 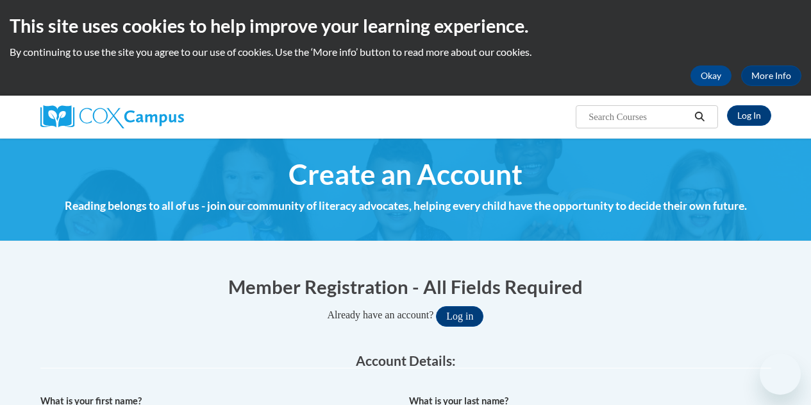 I want to click on p: By continuing to use the site you agree to our use of cookies. Use the ‘More info’ button to read..., so click(x=405, y=52).